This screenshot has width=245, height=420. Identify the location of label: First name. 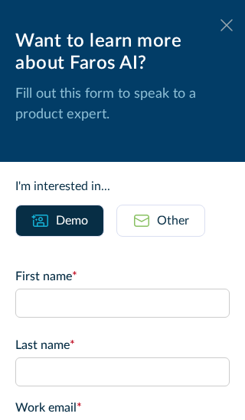
(122, 277).